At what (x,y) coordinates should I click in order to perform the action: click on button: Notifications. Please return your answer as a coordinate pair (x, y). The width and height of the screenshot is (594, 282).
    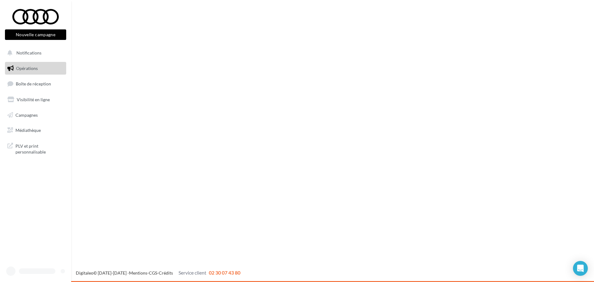
    Looking at the image, I should click on (34, 53).